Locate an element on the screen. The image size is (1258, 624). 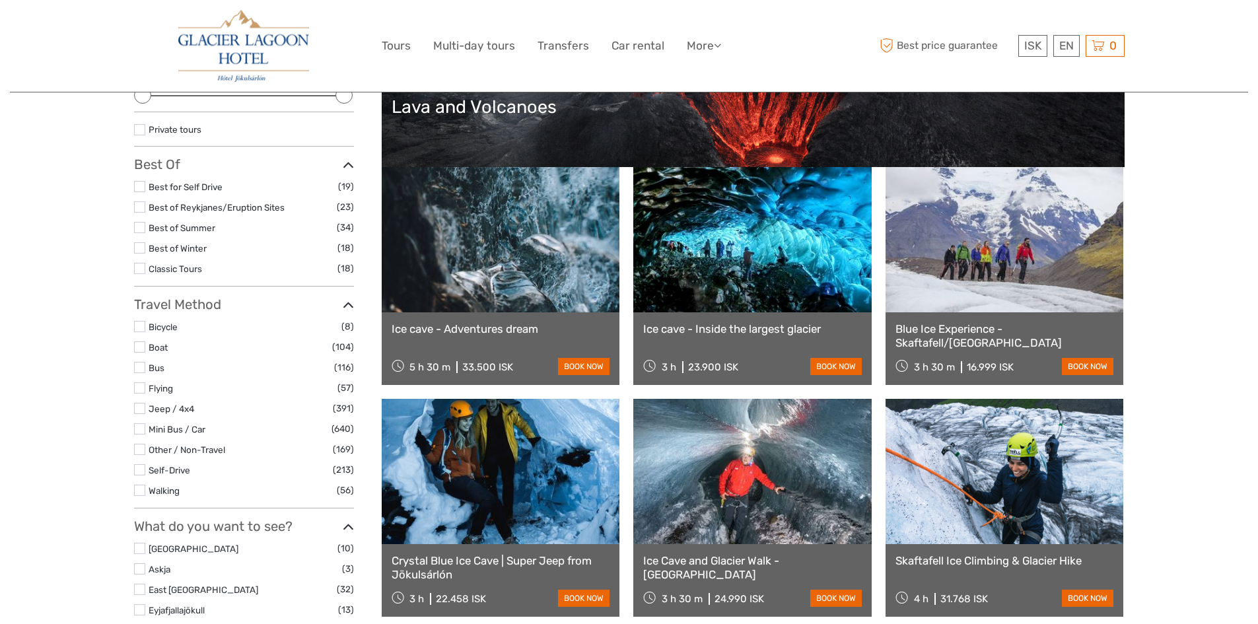
a: Jeep / 4x4 is located at coordinates (171, 409).